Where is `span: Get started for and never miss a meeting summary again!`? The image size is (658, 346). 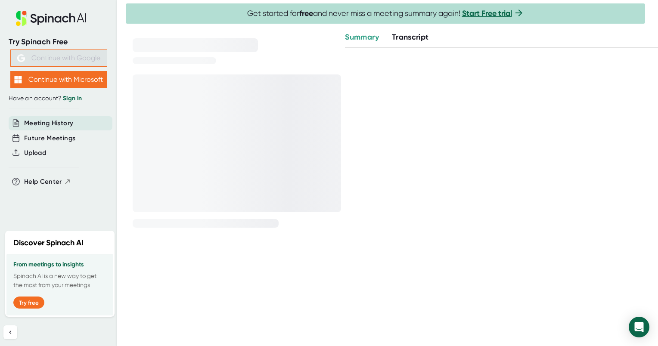
span: Get started for and never miss a meeting summary again! is located at coordinates (386, 13).